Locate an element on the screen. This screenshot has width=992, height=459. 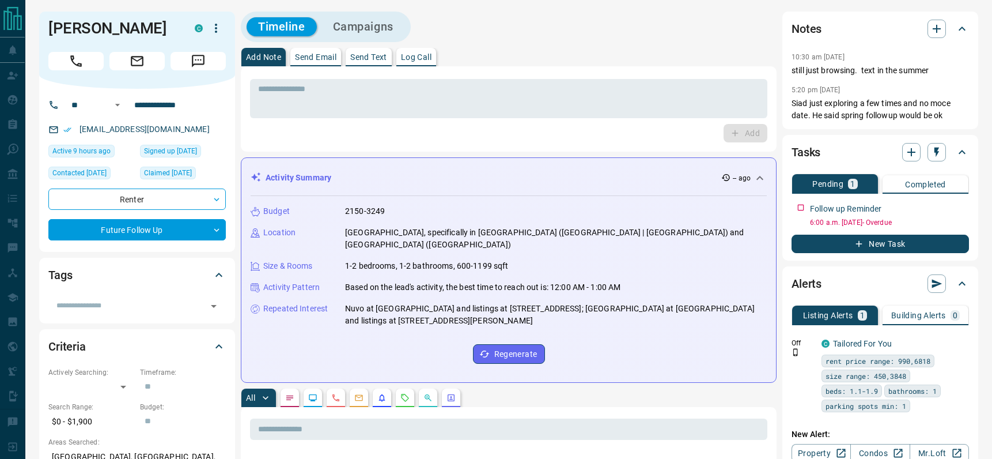
span: bathrooms: 1 is located at coordinates (913, 391).